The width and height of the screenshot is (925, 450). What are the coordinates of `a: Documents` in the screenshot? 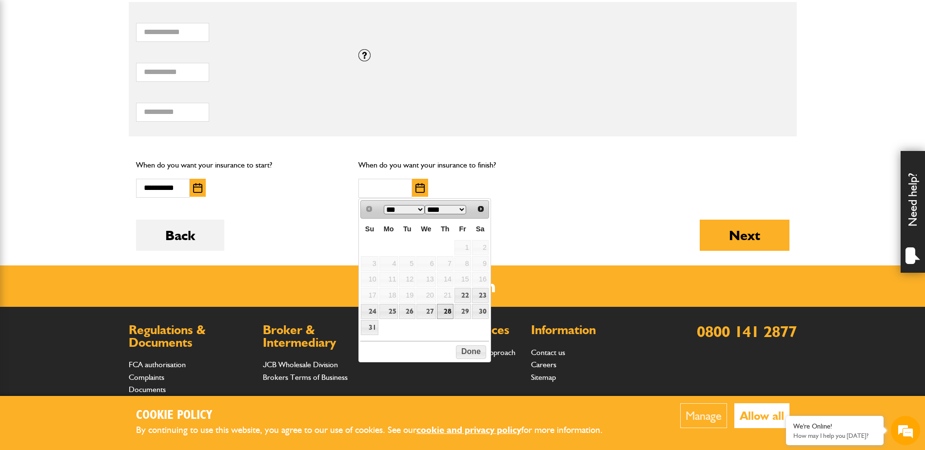 It's located at (147, 390).